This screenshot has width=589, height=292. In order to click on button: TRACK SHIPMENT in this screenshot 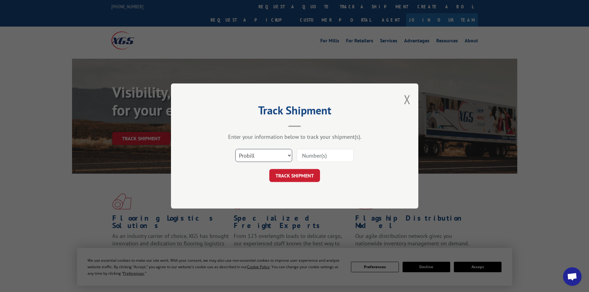, I will do `click(295, 176)`.